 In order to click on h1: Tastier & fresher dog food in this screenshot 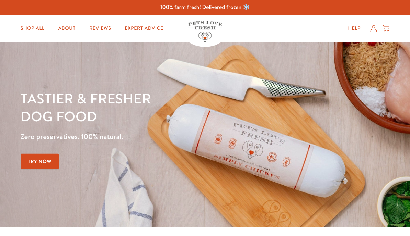, I will do `click(143, 107)`.